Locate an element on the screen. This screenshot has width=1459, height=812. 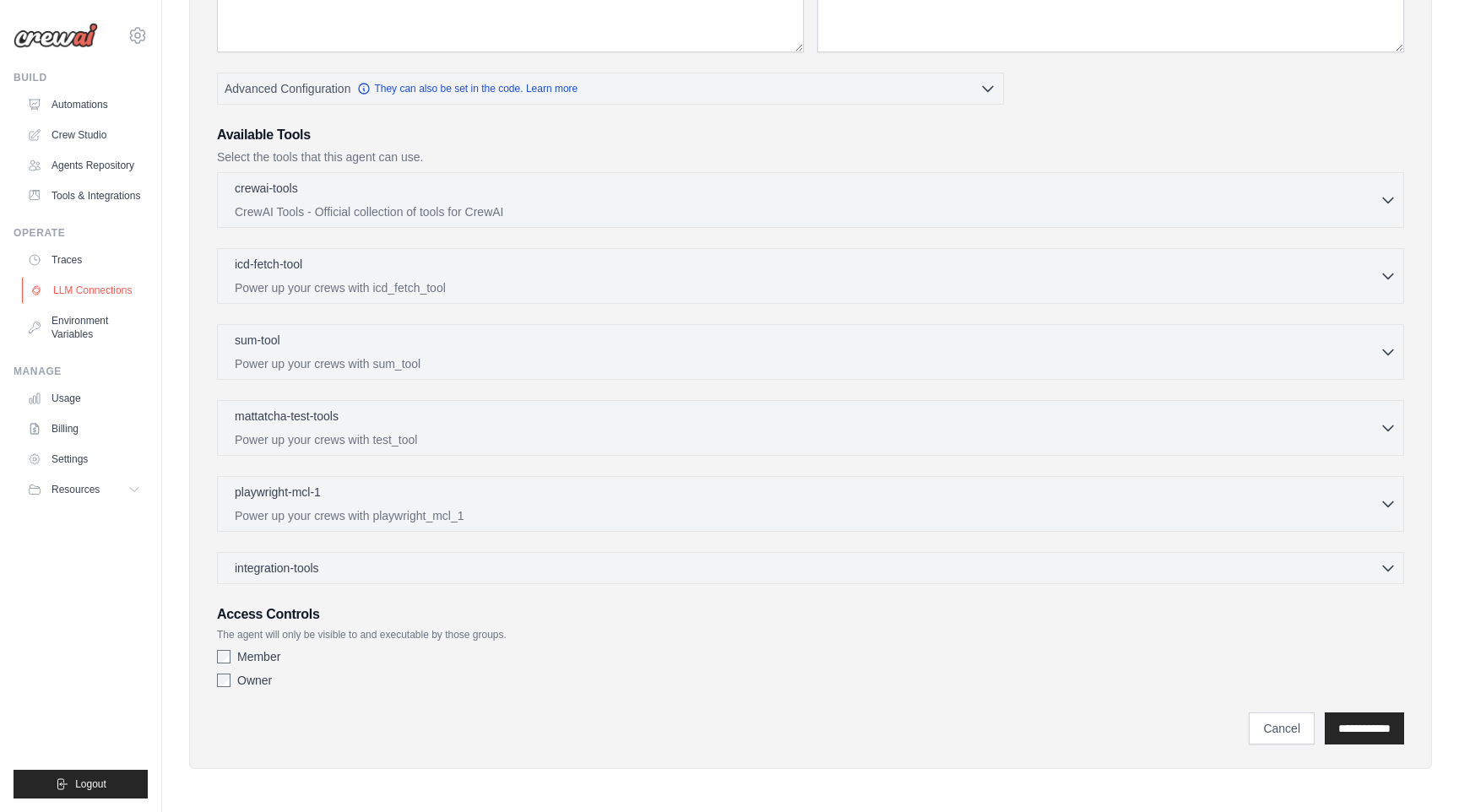
button: integration-tools is located at coordinates (811, 568).